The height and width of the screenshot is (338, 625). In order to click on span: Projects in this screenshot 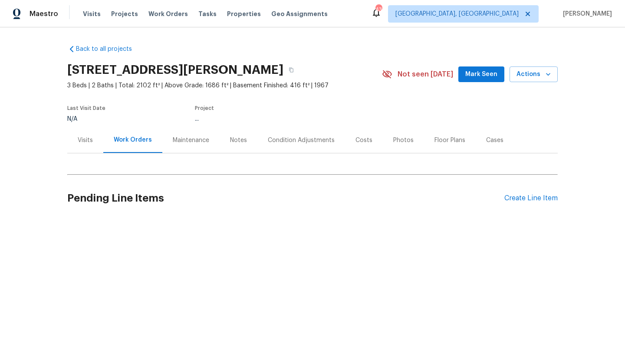, I will do `click(125, 14)`.